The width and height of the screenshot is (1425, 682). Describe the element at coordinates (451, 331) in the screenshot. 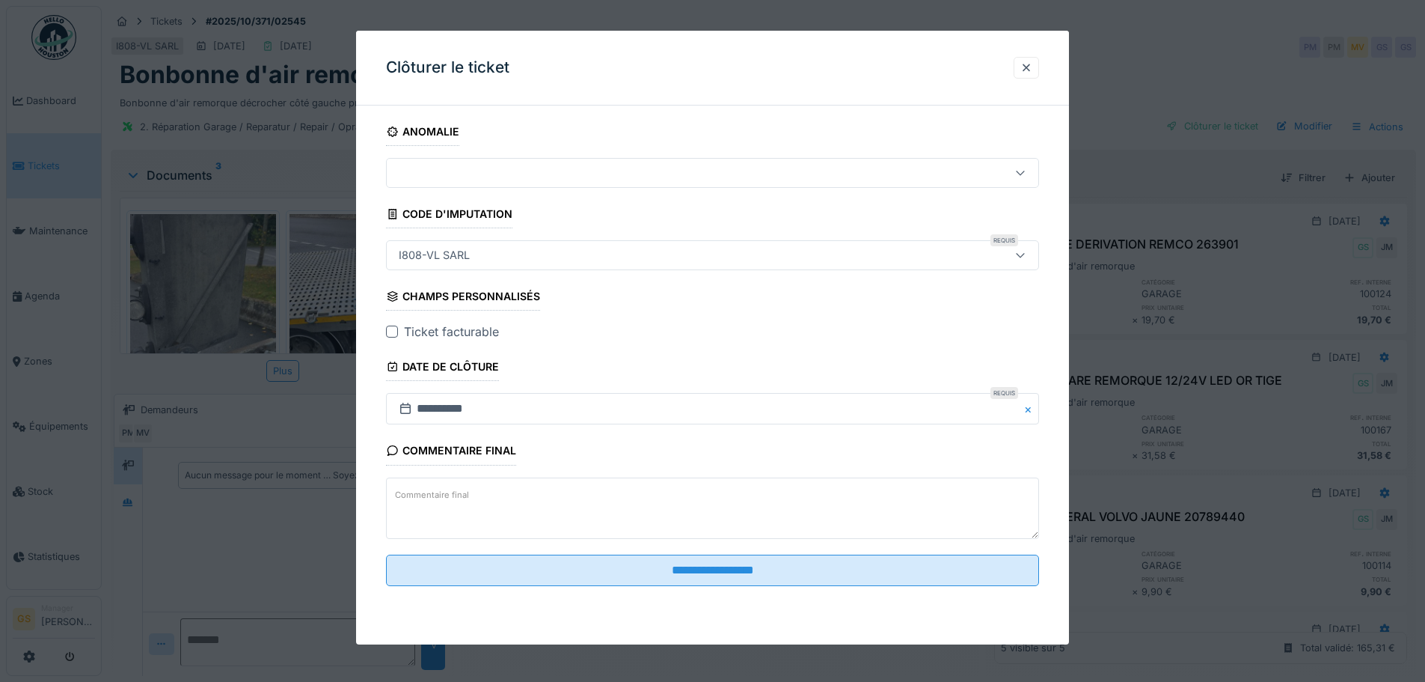

I see `div: Ticket facturable` at that location.